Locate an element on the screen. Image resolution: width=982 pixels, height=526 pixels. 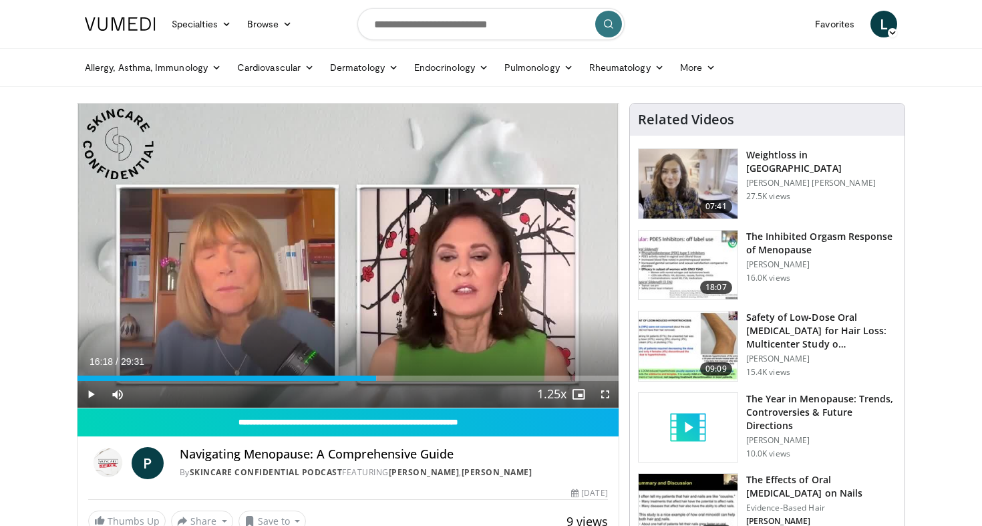
button: Enable picture-in-picture mode is located at coordinates (579, 394).